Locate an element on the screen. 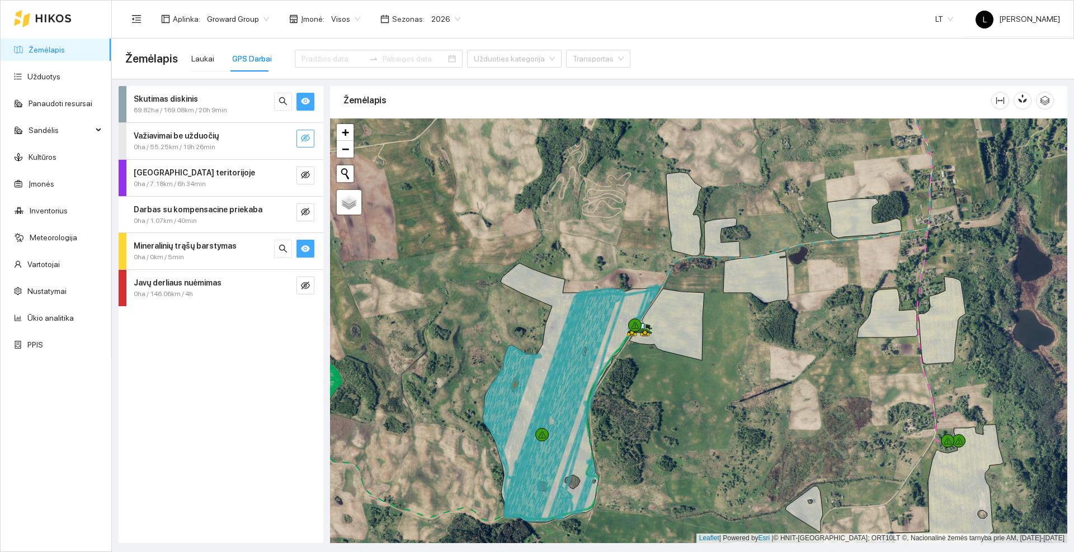 This screenshot has height=552, width=1074. span: 0ha / 7.18km / 6h 34min is located at coordinates (169, 184).